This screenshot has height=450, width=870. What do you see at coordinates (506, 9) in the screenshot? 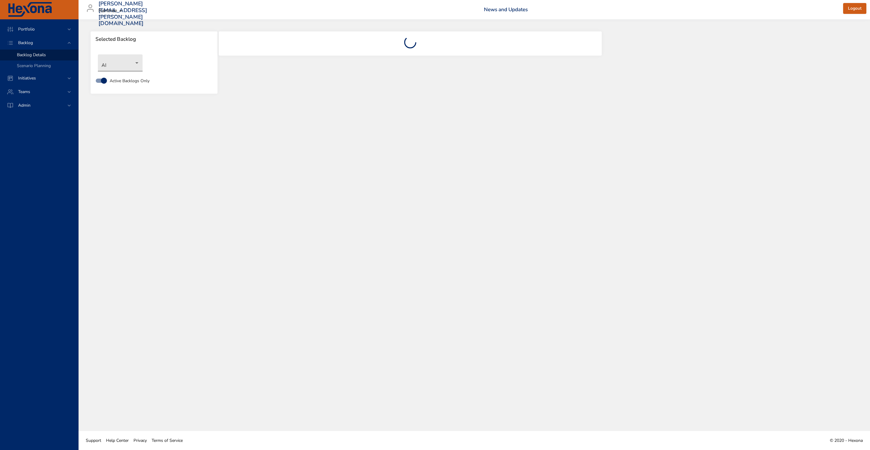
I see `a: News and Updates` at bounding box center [506, 9].